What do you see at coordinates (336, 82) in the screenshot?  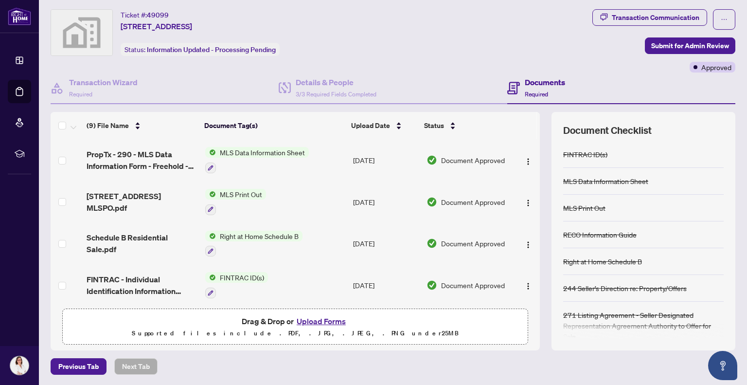 I see `h4: Details & People` at bounding box center [336, 82].